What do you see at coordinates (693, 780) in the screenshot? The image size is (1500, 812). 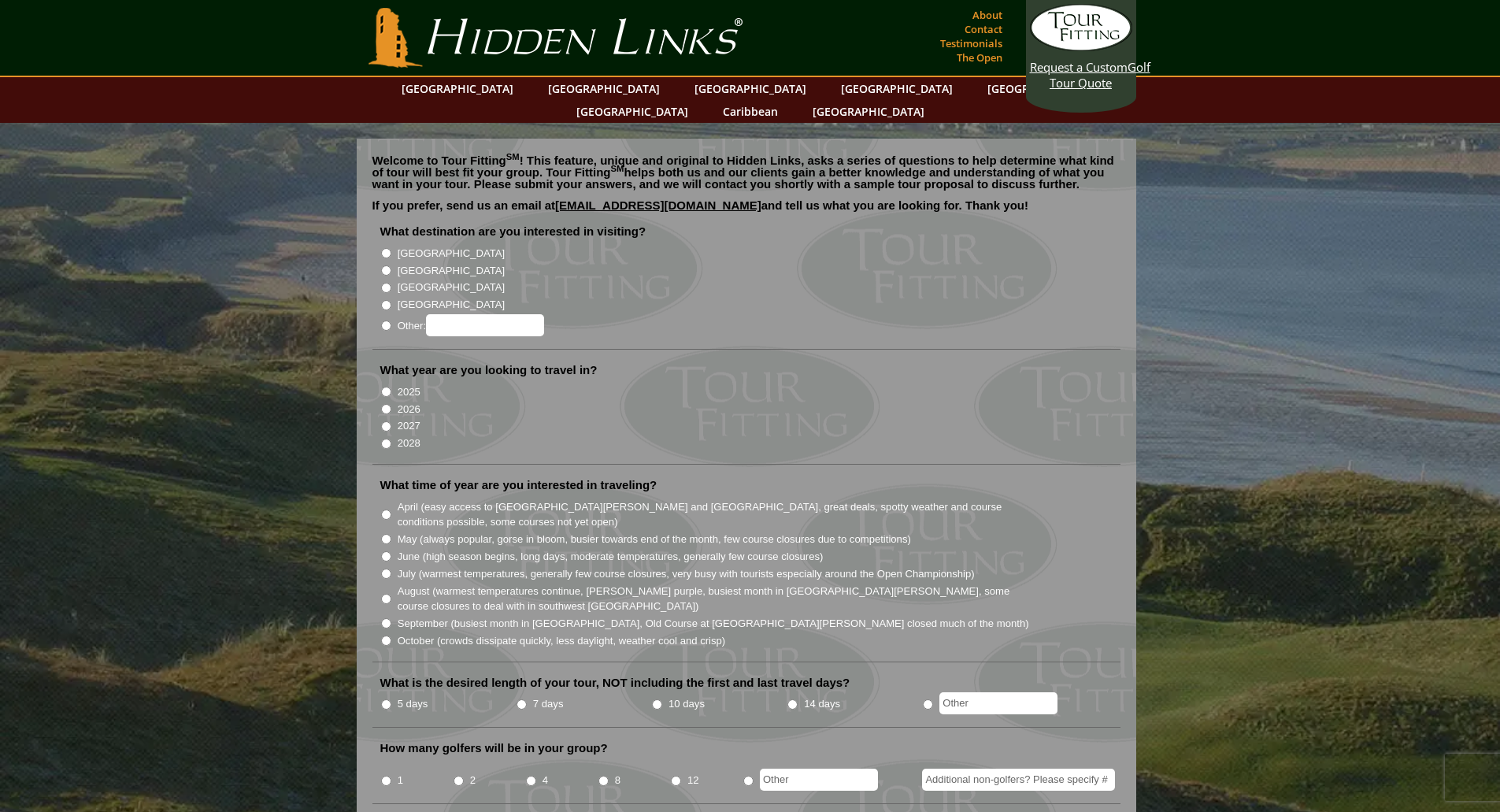 I see `label: 12` at bounding box center [693, 780].